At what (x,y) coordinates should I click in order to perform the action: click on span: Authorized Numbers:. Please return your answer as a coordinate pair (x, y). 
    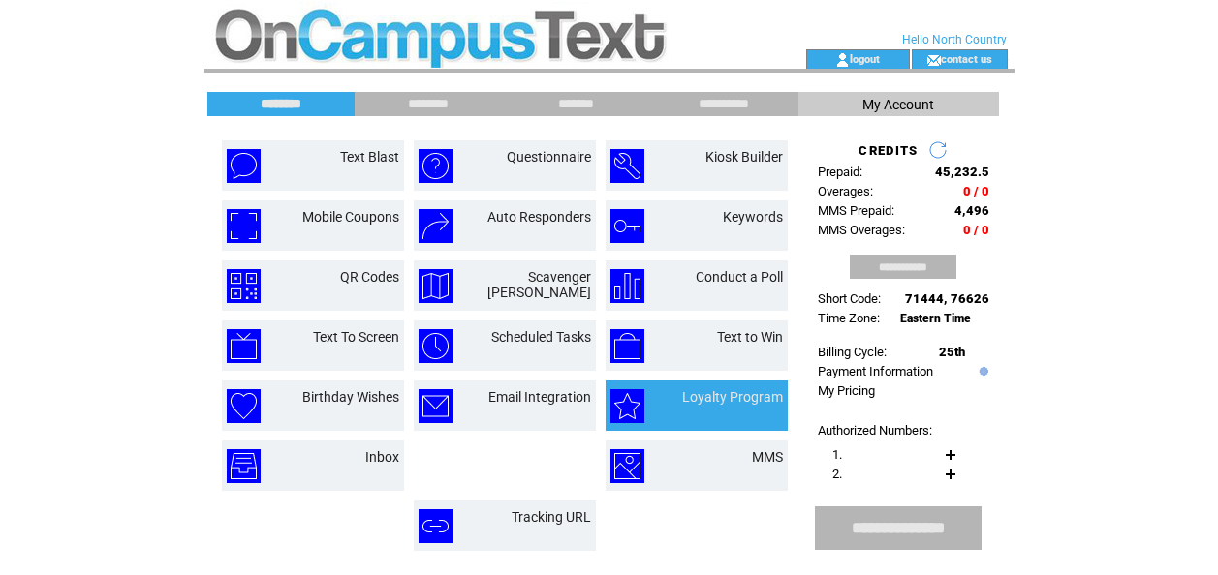
    Looking at the image, I should click on (875, 430).